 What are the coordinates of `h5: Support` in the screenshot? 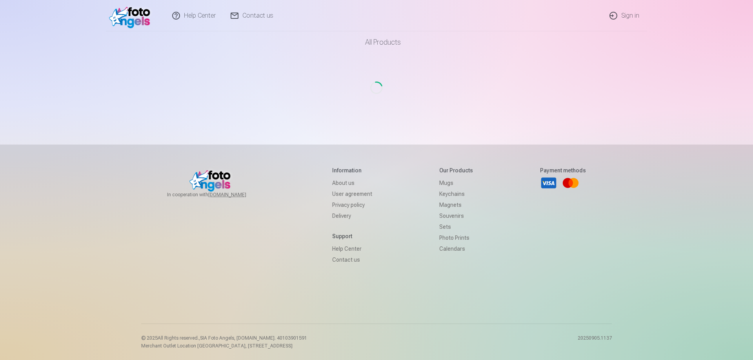 It's located at (352, 236).